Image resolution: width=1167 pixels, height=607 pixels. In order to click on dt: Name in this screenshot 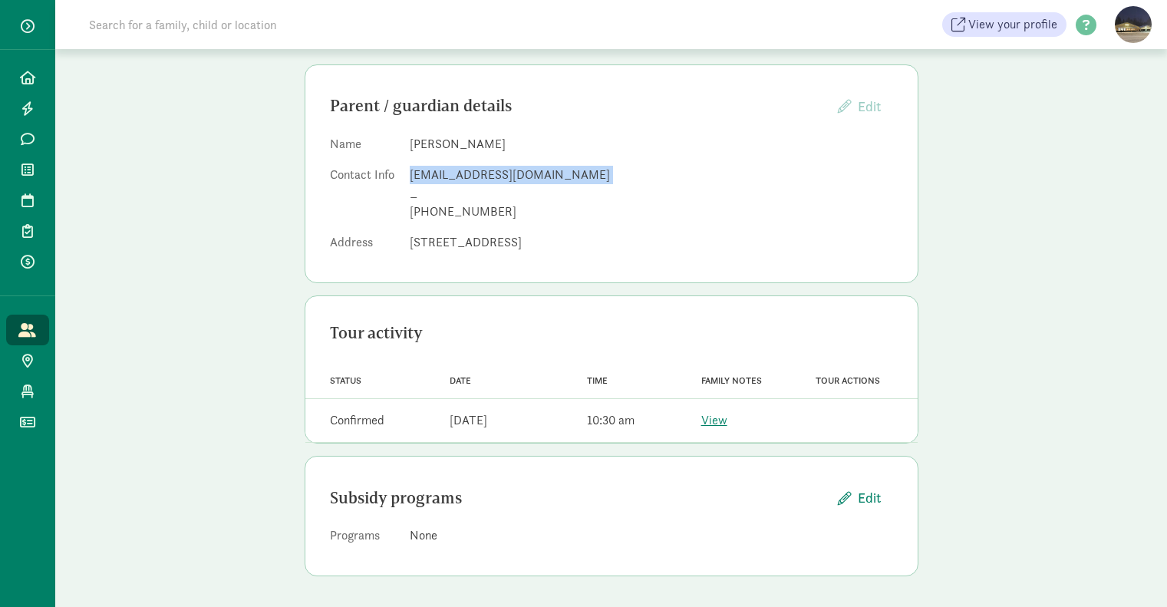, I will do `click(364, 147)`.